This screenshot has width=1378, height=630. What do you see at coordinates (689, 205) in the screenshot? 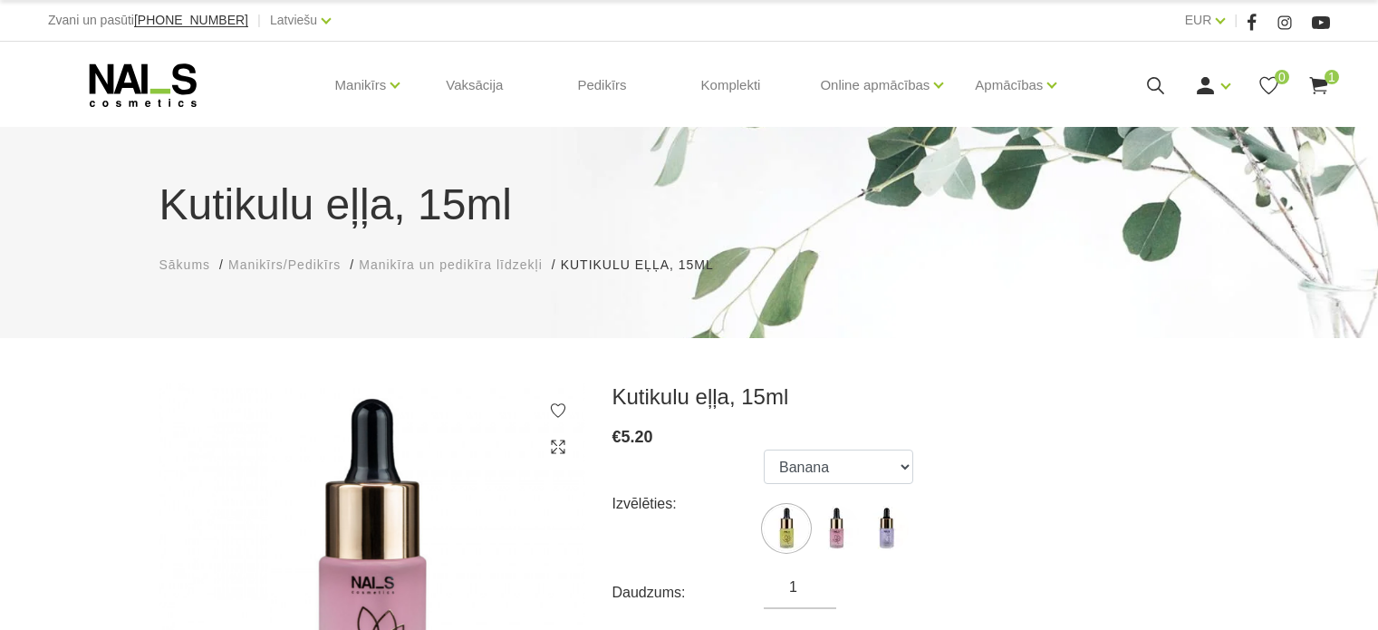
I see `h1: Kutikulu eļļa, 15ml` at bounding box center [689, 205].